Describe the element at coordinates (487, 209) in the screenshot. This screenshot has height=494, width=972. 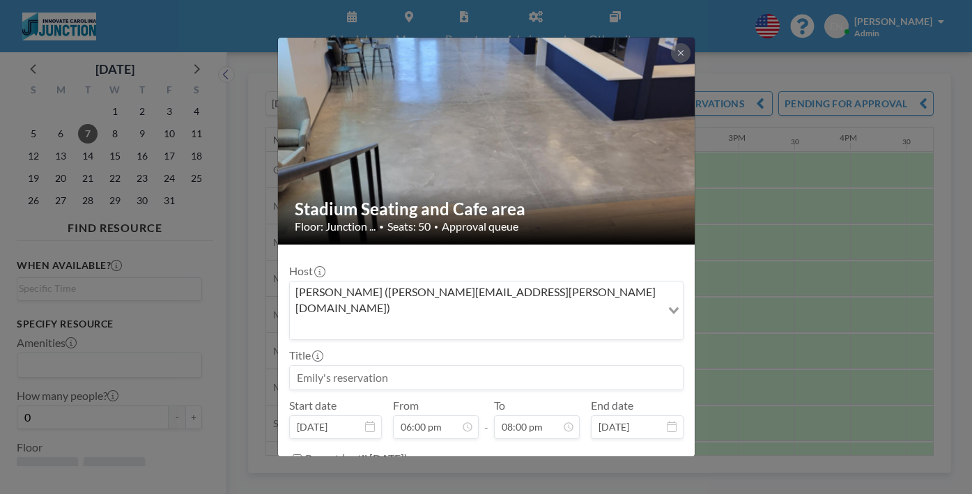
I see `h2: Stadium Seating and Cafe area` at that location.